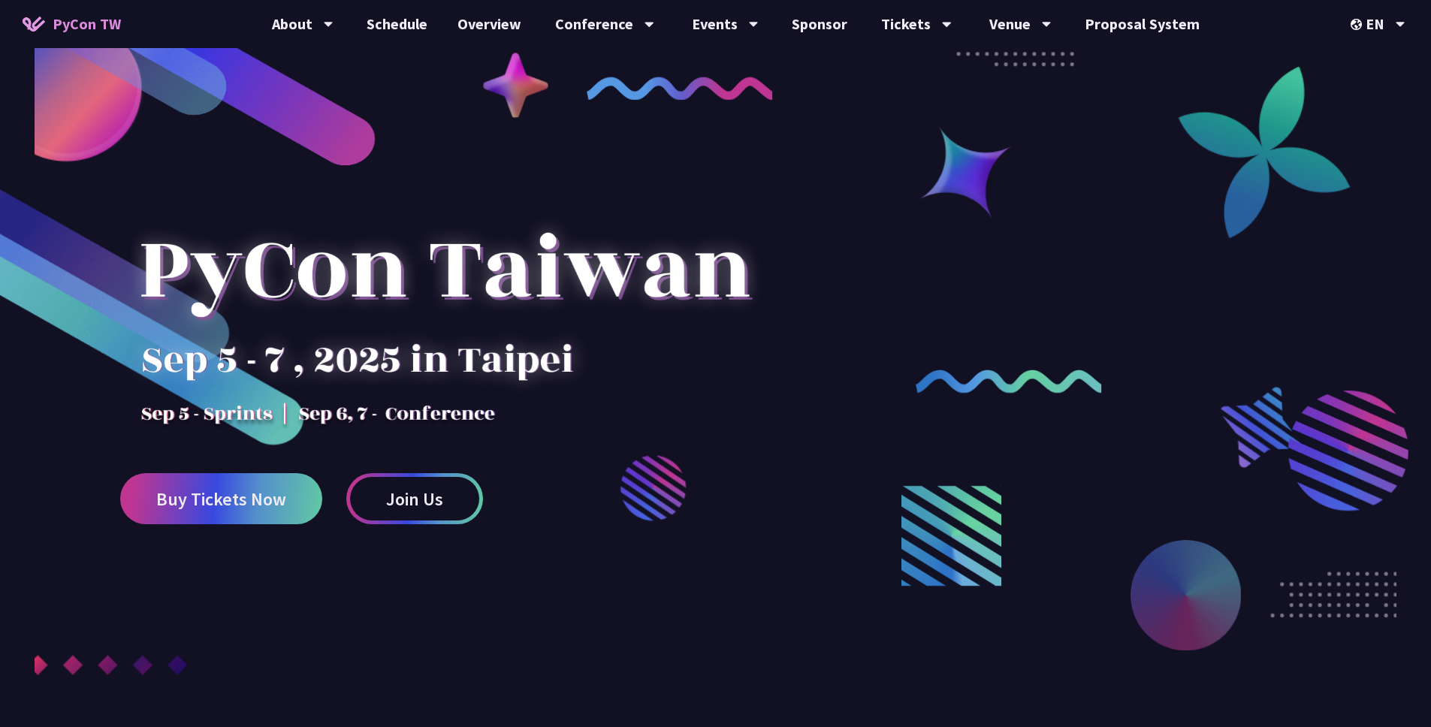  I want to click on button: Buy Tickets Now, so click(221, 499).